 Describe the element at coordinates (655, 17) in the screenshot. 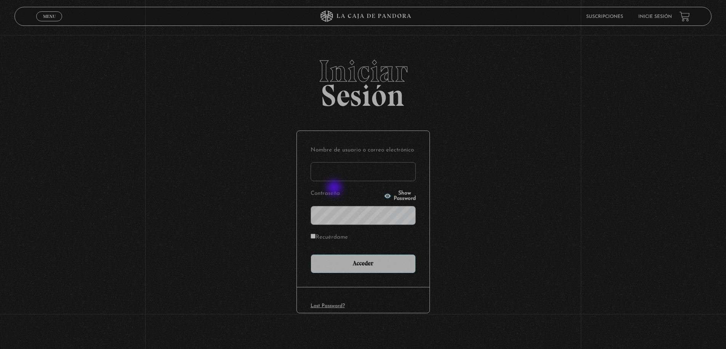

I see `a: Inicie sesión` at that location.